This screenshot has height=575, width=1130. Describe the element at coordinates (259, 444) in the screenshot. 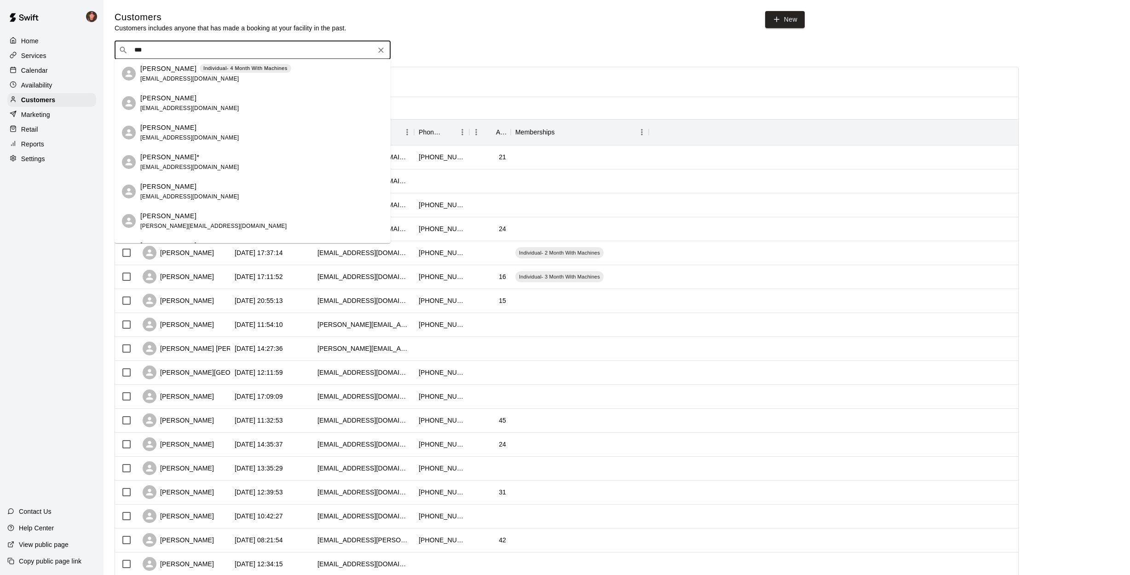

I see `div: 2025-08-12 14:35:37` at that location.